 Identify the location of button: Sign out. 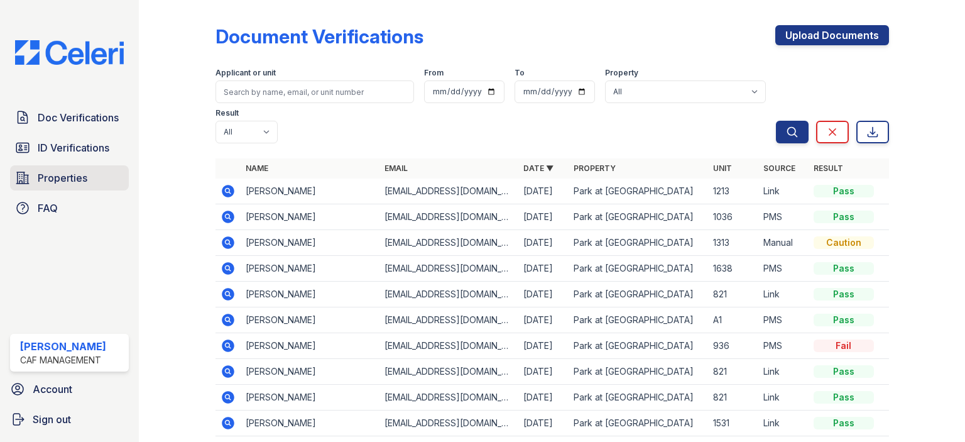
(69, 419).